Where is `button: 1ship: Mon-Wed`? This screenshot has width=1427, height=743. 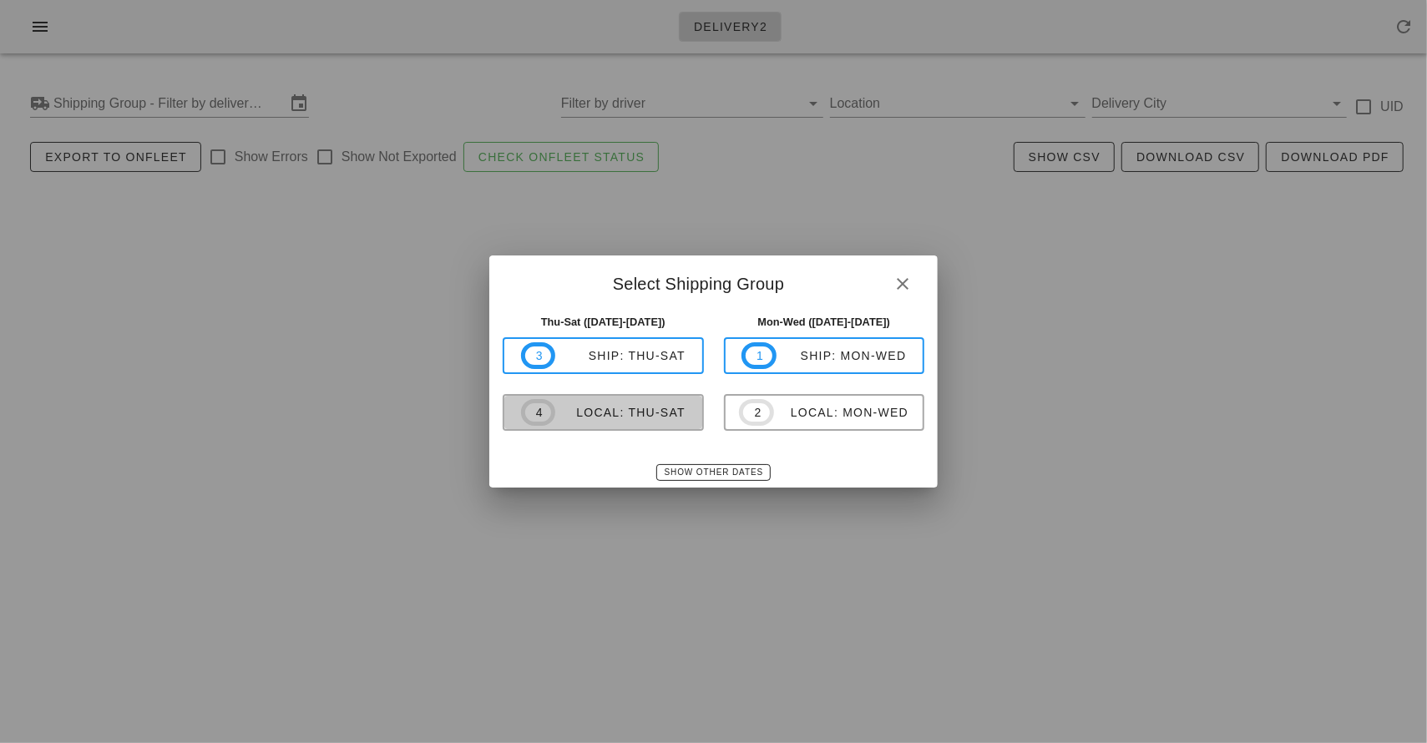 button: 1ship: Mon-Wed is located at coordinates (824, 356).